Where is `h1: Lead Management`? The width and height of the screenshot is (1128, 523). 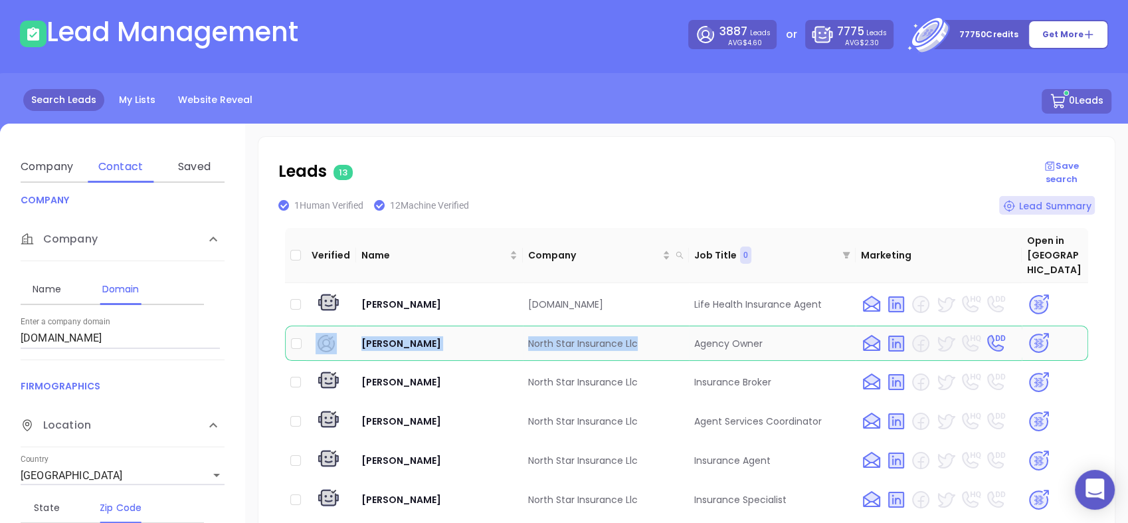 h1: Lead Management is located at coordinates (172, 32).